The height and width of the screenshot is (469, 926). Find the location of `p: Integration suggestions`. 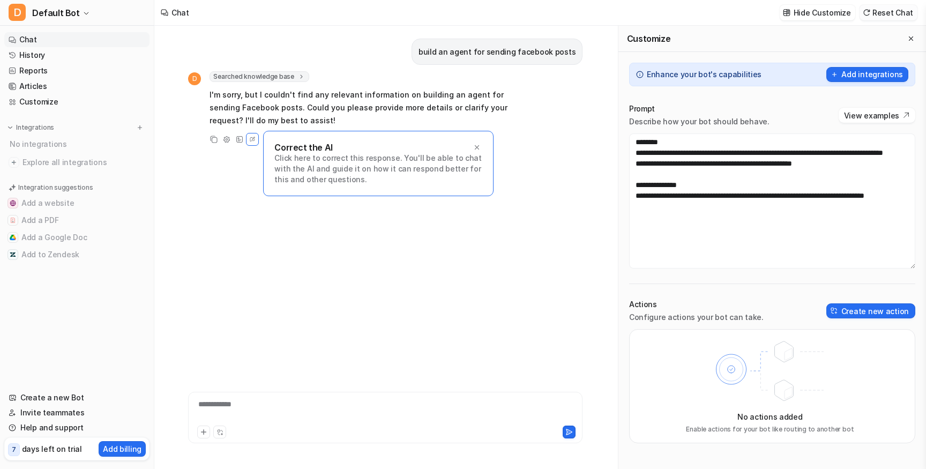

p: Integration suggestions is located at coordinates (55, 188).